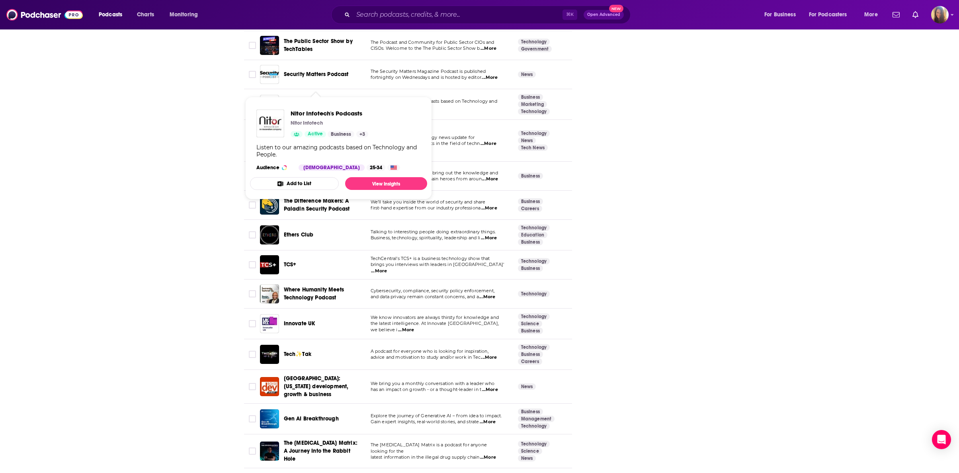 Image resolution: width=959 pixels, height=473 pixels. Describe the element at coordinates (386, 184) in the screenshot. I see `a: View Insights` at that location.